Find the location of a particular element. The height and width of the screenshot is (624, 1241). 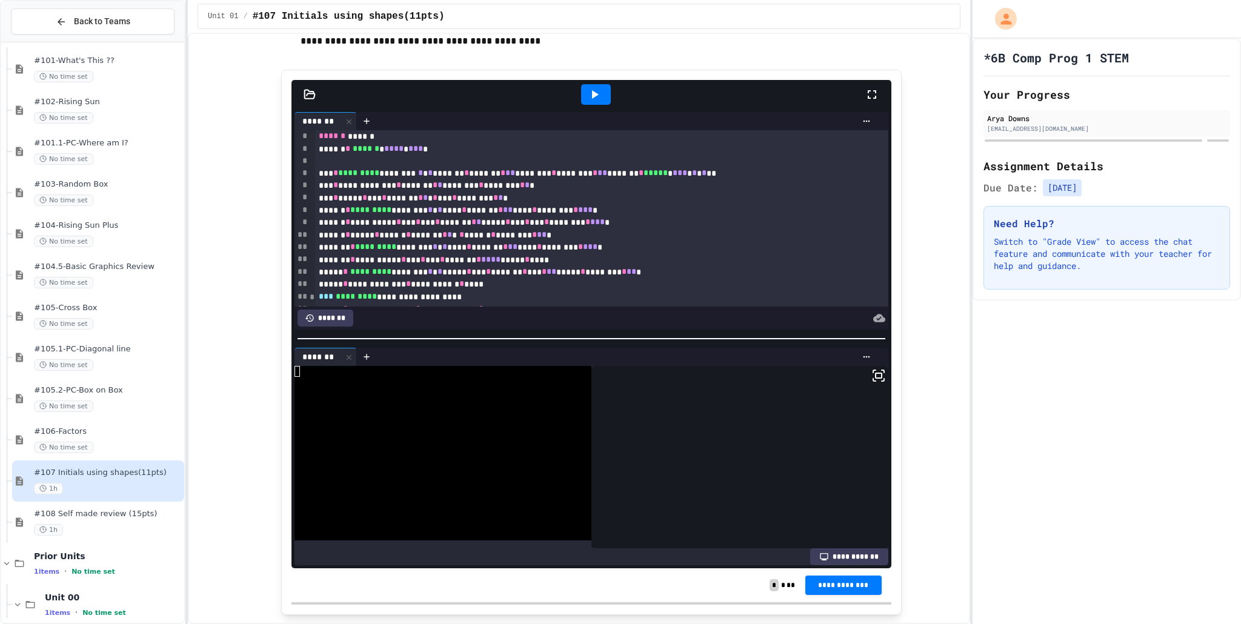

h3: Need Help? is located at coordinates (1107, 224).